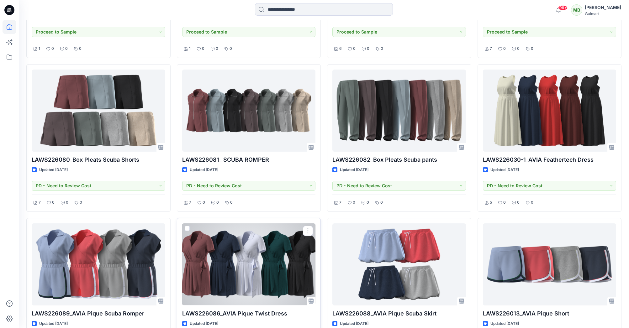 Image resolution: width=629 pixels, height=328 pixels. Describe the element at coordinates (549, 265) in the screenshot. I see `a: LAWS226013_AVIA Pique Short` at that location.